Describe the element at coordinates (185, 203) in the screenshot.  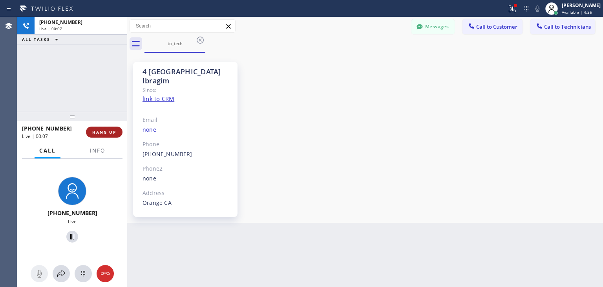
I see `div: Orange CA` at that location.